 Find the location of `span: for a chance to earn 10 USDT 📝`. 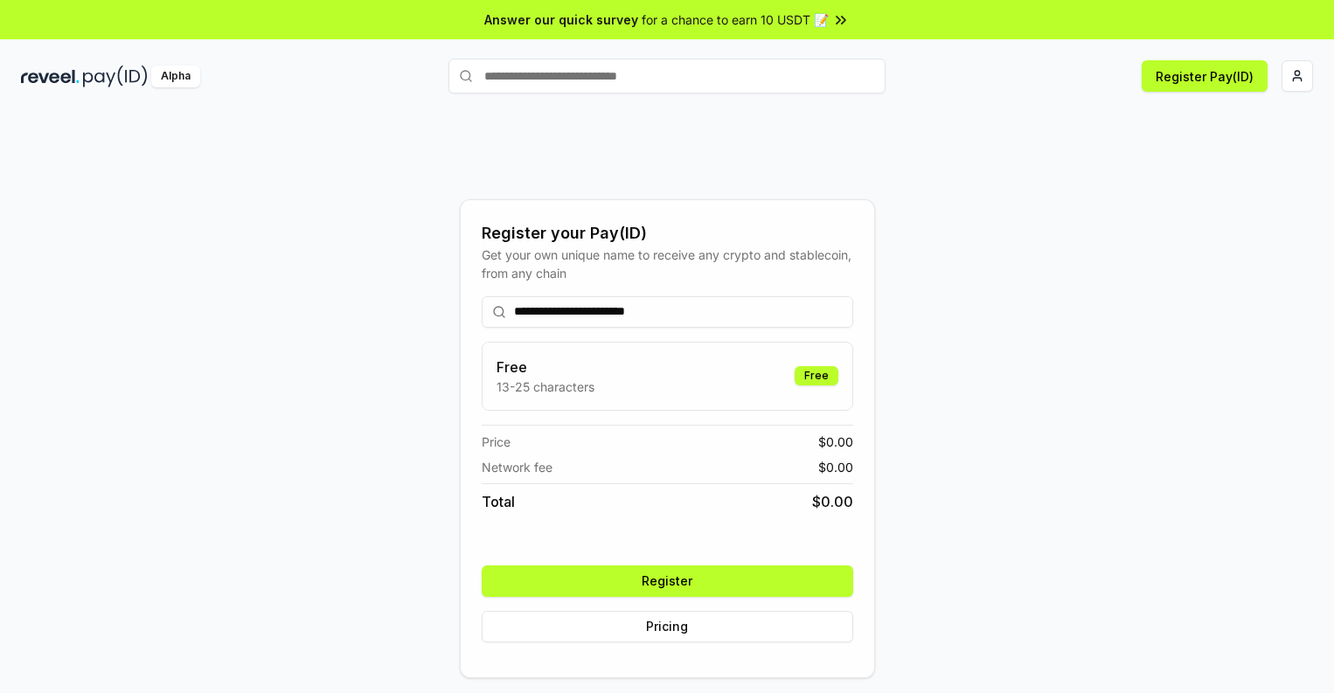

span: for a chance to earn 10 USDT 📝 is located at coordinates (735, 19).